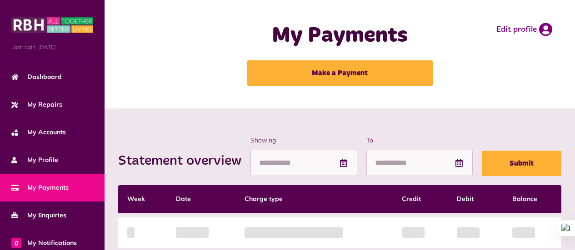 This screenshot has width=575, height=250. Describe the element at coordinates (44, 243) in the screenshot. I see `span: My Notifications` at that location.